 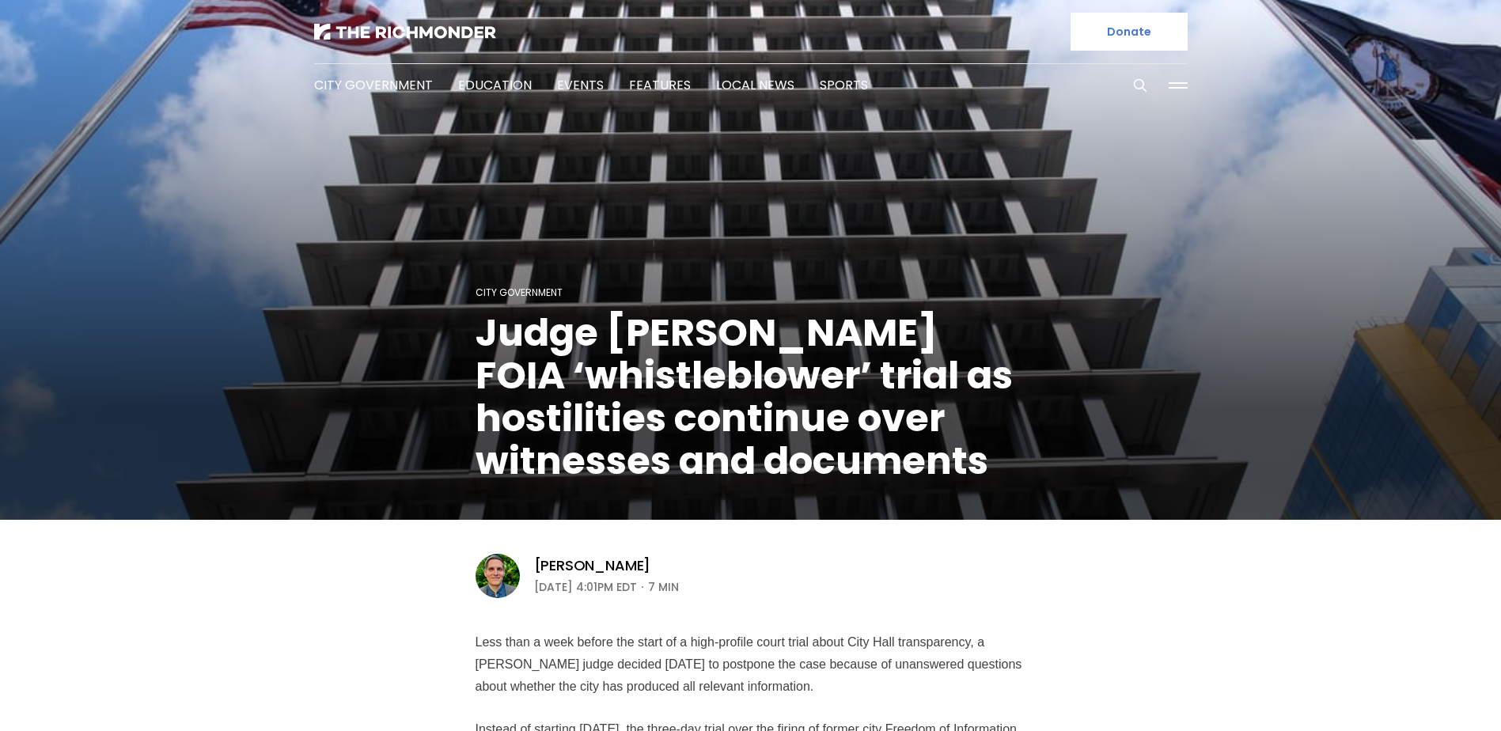 I want to click on a: Events, so click(x=580, y=85).